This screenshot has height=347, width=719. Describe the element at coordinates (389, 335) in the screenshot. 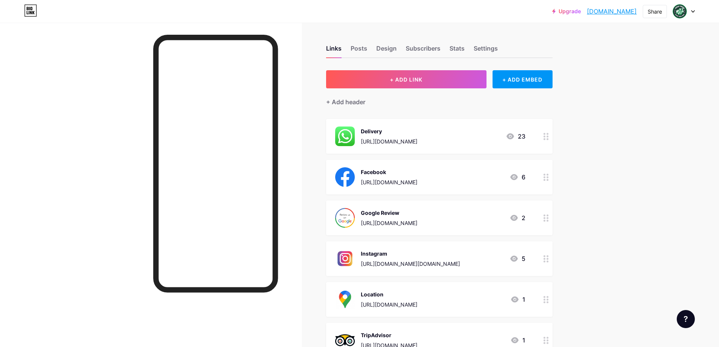

I see `div: TripAdvisor` at that location.